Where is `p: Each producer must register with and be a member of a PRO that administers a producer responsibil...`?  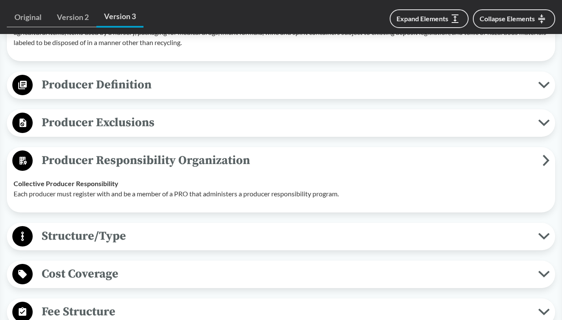
p: Each producer must register with and be a member of a PRO that administers a producer responsibil... is located at coordinates (281, 194).